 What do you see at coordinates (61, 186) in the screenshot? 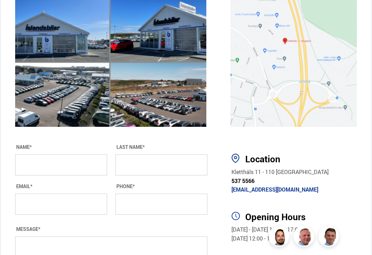
I see `div: EMAIL*` at bounding box center [61, 186].